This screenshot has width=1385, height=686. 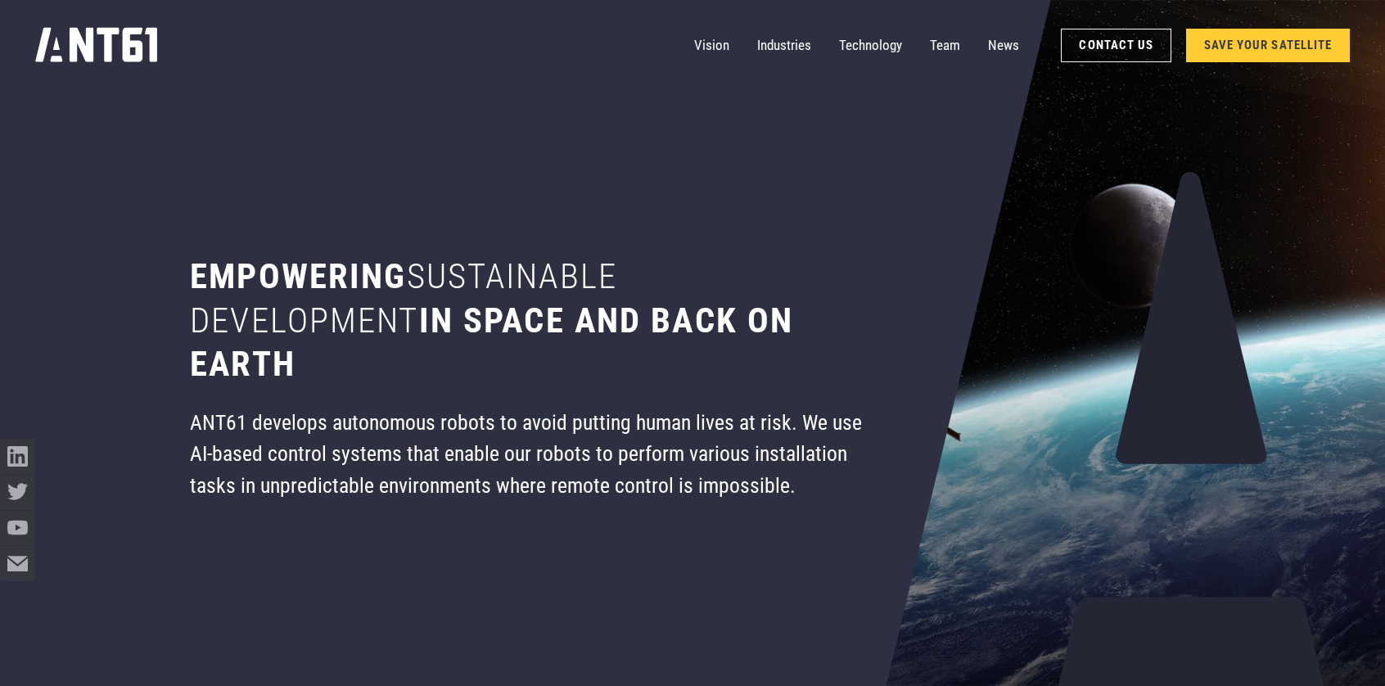 I want to click on a: Vision, so click(x=711, y=45).